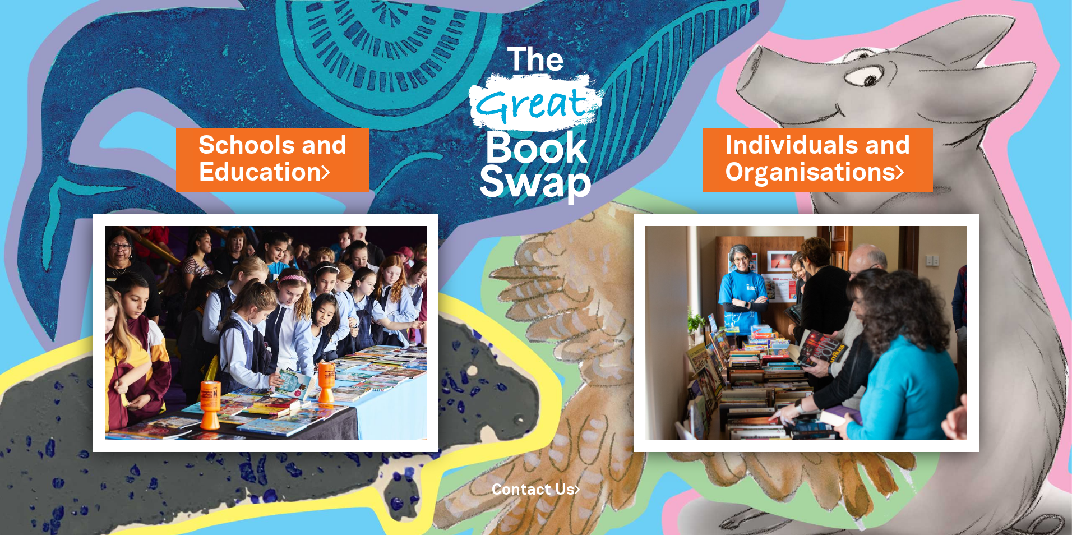 The height and width of the screenshot is (535, 1072). Describe the element at coordinates (806, 333) in the screenshot. I see `img: Individuals and Organisations` at that location.